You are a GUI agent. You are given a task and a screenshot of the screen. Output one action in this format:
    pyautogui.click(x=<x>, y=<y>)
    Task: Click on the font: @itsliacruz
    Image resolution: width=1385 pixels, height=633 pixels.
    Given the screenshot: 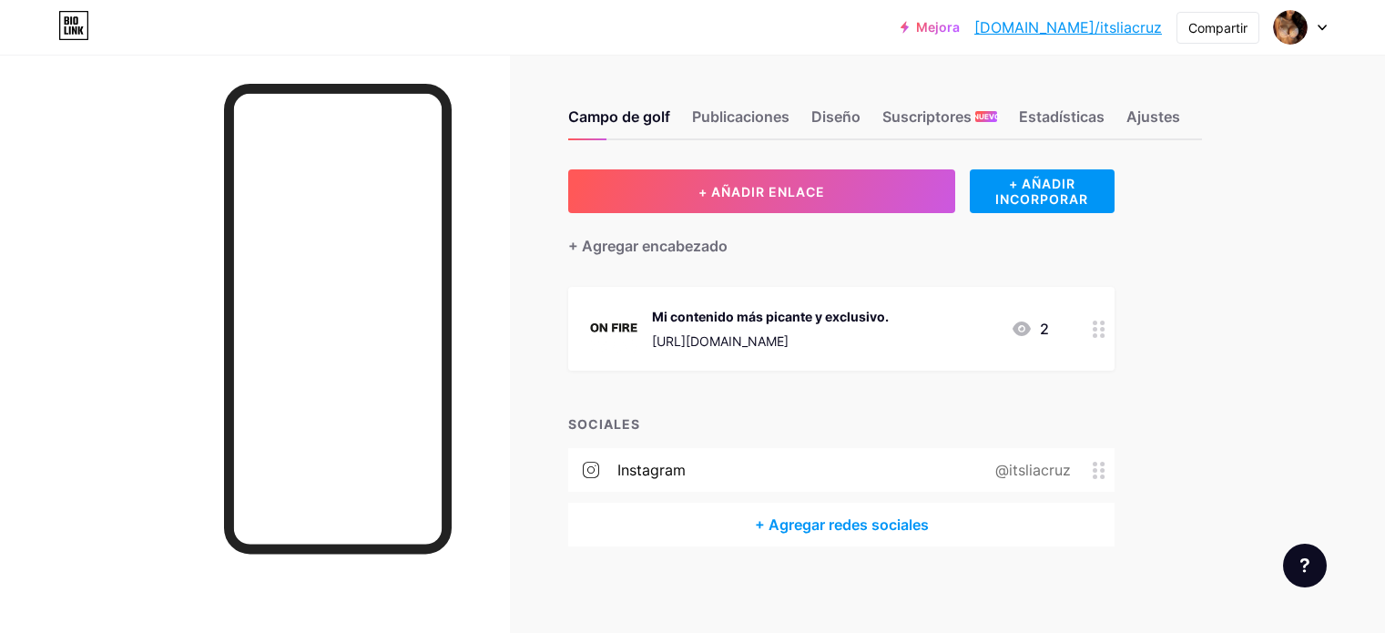 What is the action you would take?
    pyautogui.click(x=1032, y=470)
    